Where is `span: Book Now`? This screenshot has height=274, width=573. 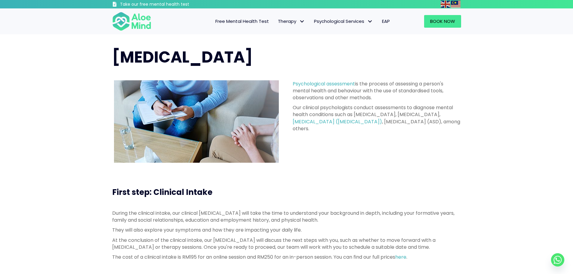
span: Book Now is located at coordinates (443, 21).